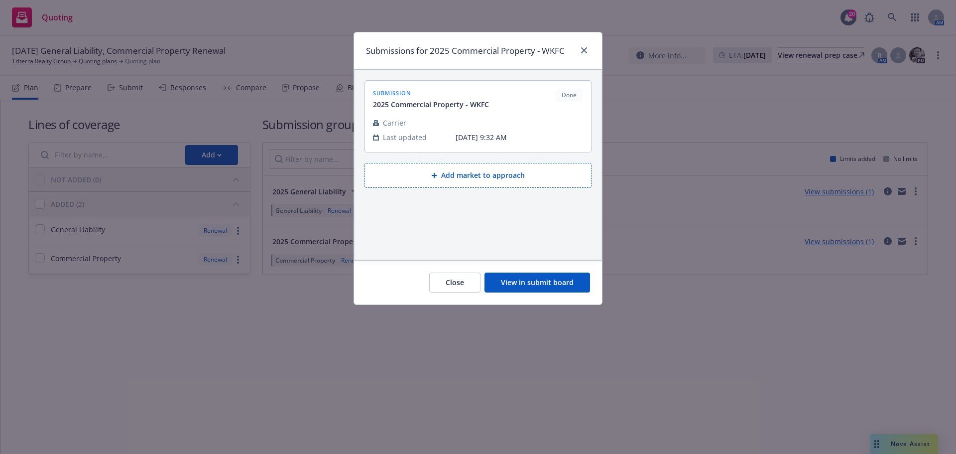  What do you see at coordinates (537, 282) in the screenshot?
I see `button: View in submit board` at bounding box center [537, 282].